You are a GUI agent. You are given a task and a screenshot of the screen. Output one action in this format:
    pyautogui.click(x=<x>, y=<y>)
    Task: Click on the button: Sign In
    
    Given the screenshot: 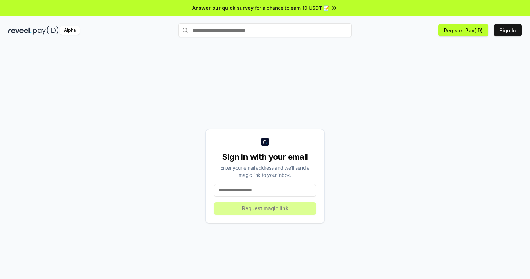 What is the action you would take?
    pyautogui.click(x=508, y=30)
    